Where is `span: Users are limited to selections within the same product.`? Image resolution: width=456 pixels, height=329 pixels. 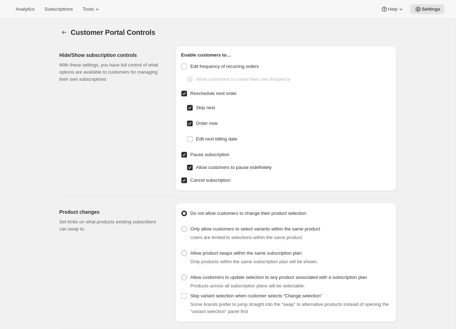 span: Users are limited to selections within the same product. is located at coordinates (247, 237).